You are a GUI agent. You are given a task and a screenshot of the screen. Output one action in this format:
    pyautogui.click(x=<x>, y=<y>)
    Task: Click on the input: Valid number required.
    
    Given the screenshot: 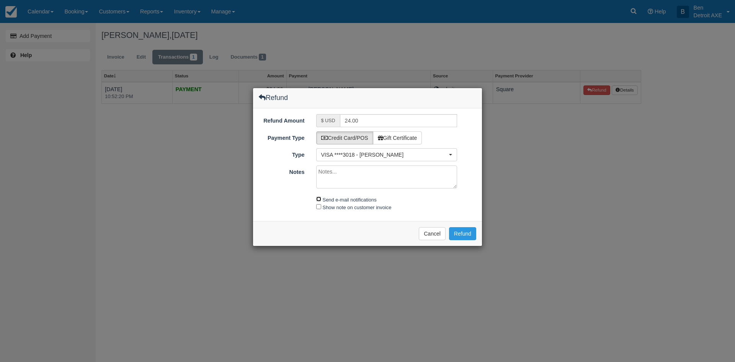 What is the action you would take?
    pyautogui.click(x=398, y=121)
    